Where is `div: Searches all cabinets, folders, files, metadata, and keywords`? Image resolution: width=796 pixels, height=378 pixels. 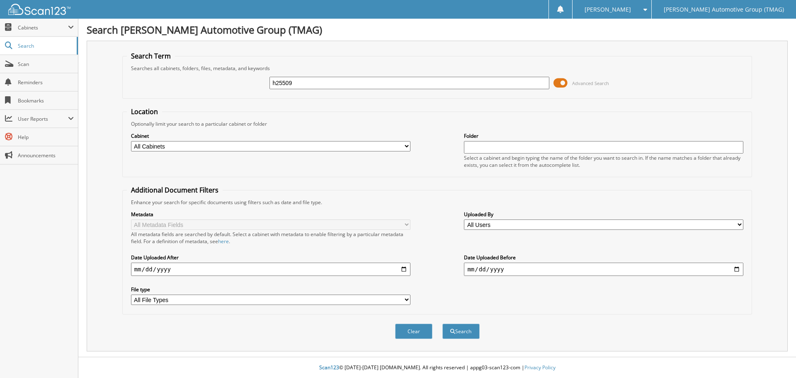
div: Searches all cabinets, folders, files, metadata, and keywords is located at coordinates (438, 68).